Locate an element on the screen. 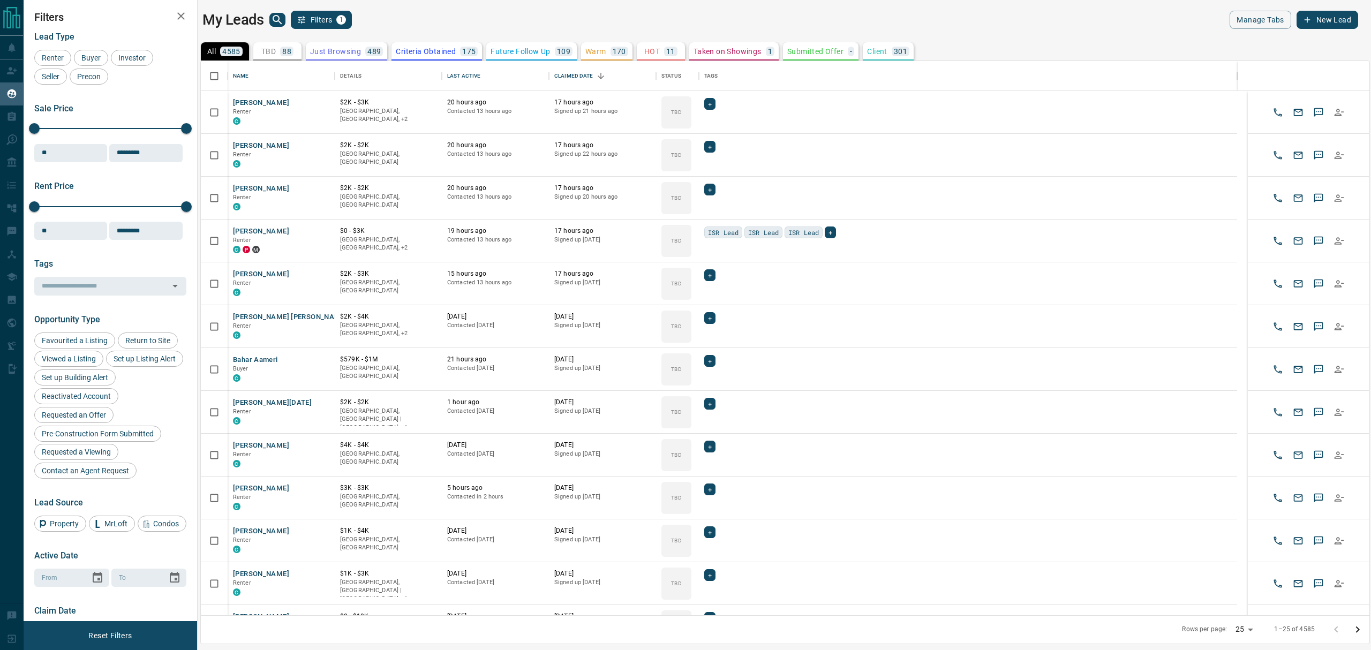 Image resolution: width=1371 pixels, height=650 pixels. p: 489 is located at coordinates (374, 51).